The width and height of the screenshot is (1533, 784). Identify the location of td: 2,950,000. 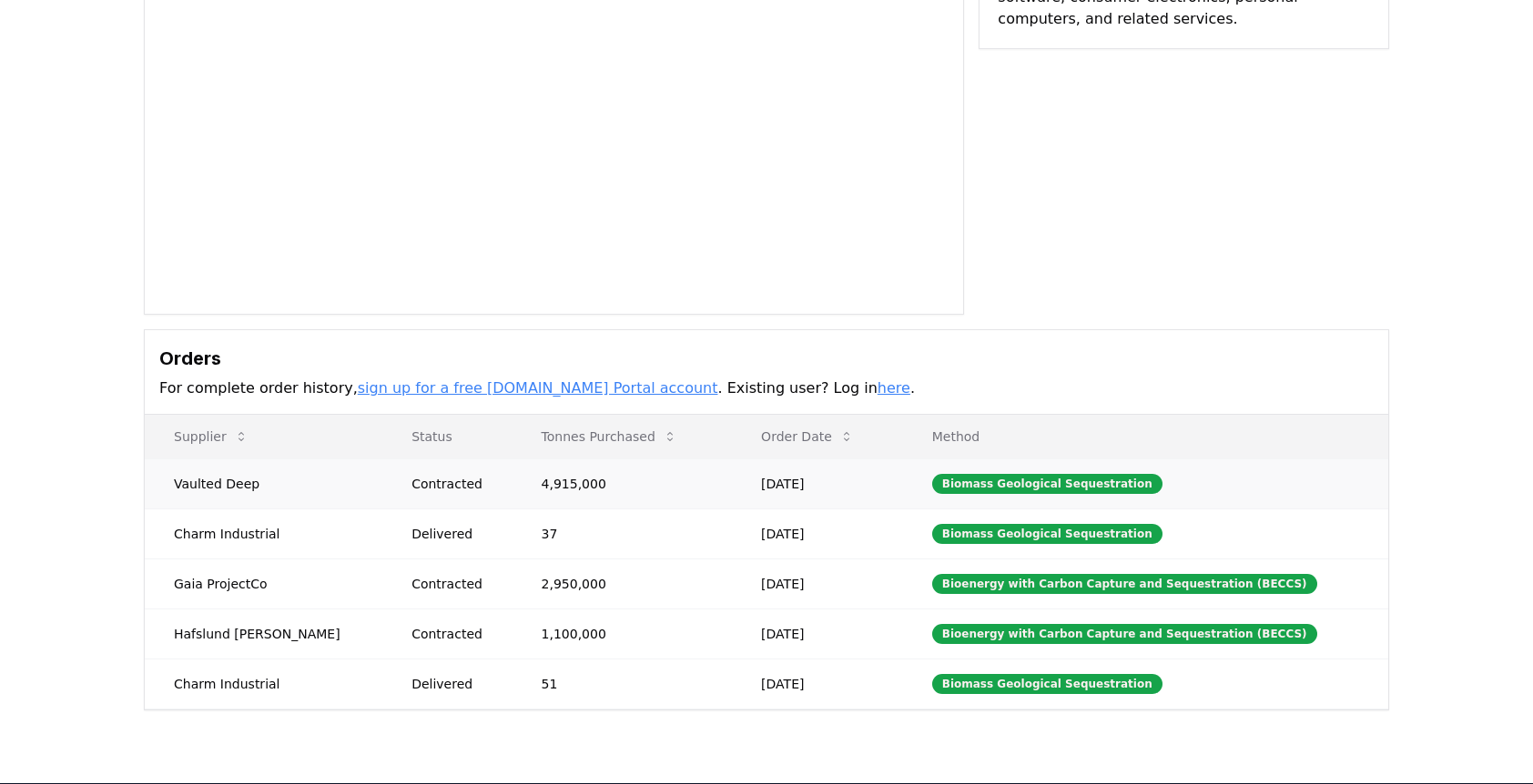
(623, 583).